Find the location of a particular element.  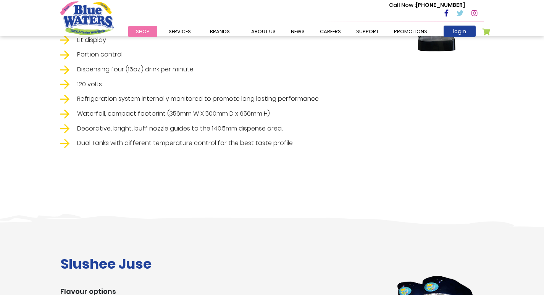

li: Dual Tanks with different temperature control for the best taste profile is located at coordinates (217, 143).